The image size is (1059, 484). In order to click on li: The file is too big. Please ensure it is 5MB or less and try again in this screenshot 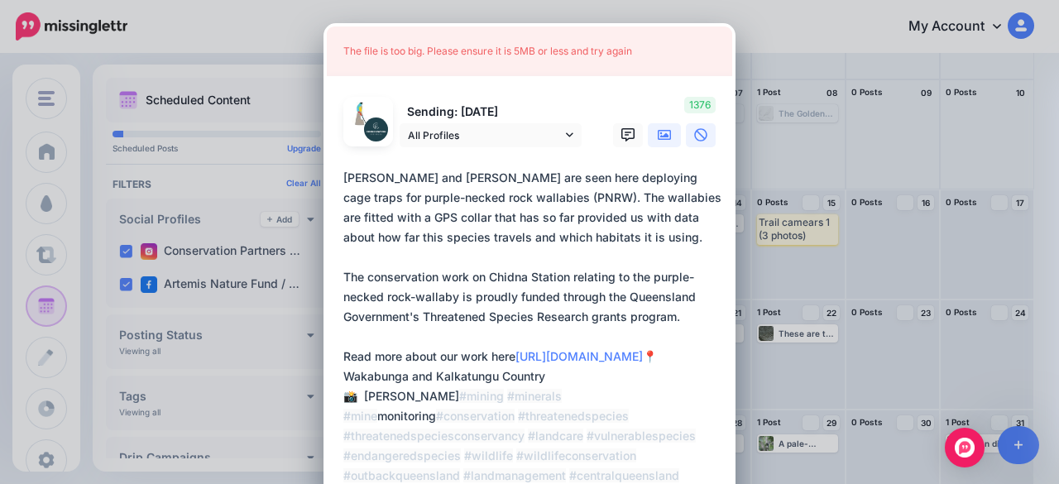, I will do `click(530, 51)`.